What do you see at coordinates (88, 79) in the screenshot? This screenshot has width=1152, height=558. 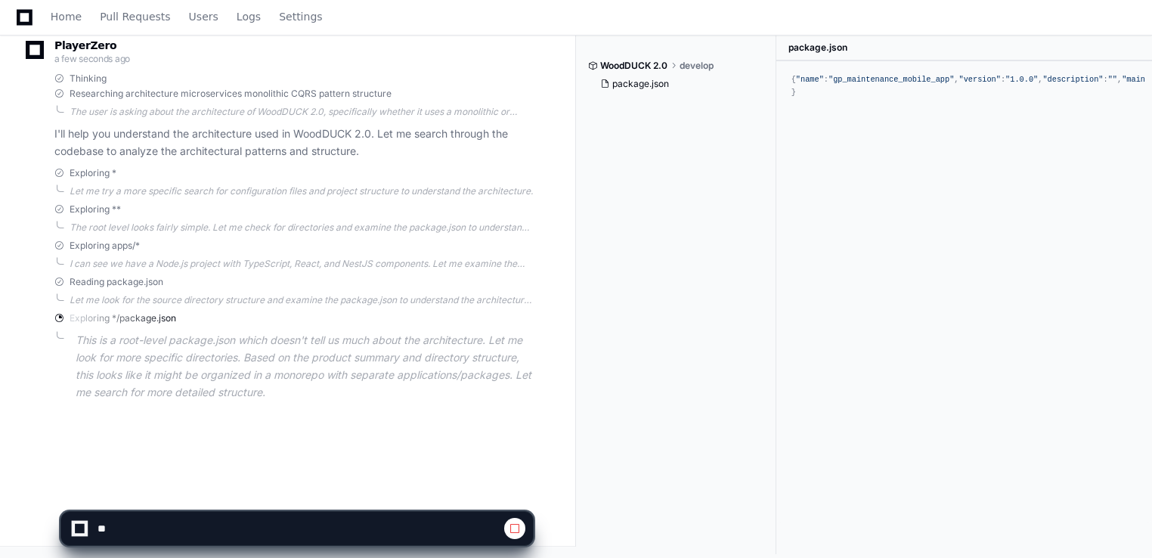 I see `span: Thinking` at bounding box center [88, 79].